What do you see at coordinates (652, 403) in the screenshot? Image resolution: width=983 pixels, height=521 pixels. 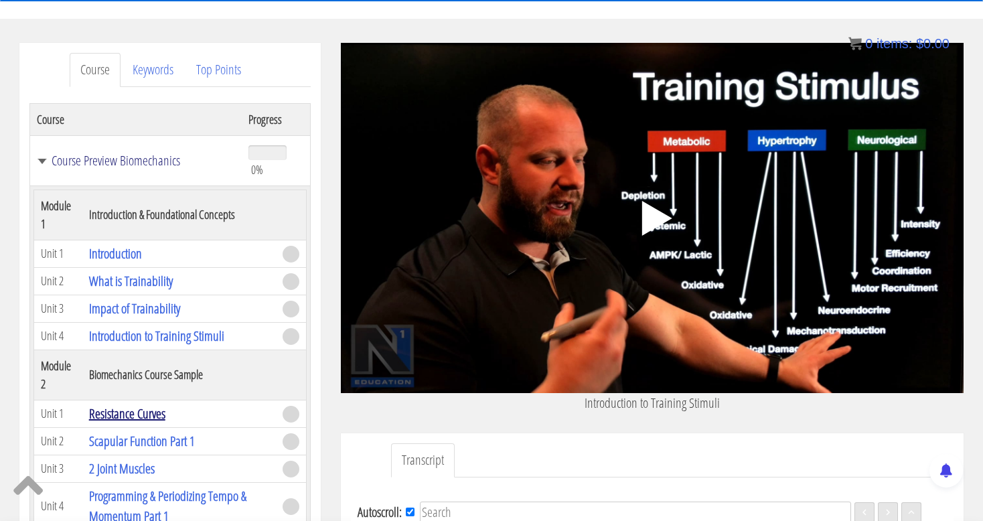 I see `p: Introduction to Training Stimuli` at bounding box center [652, 403].